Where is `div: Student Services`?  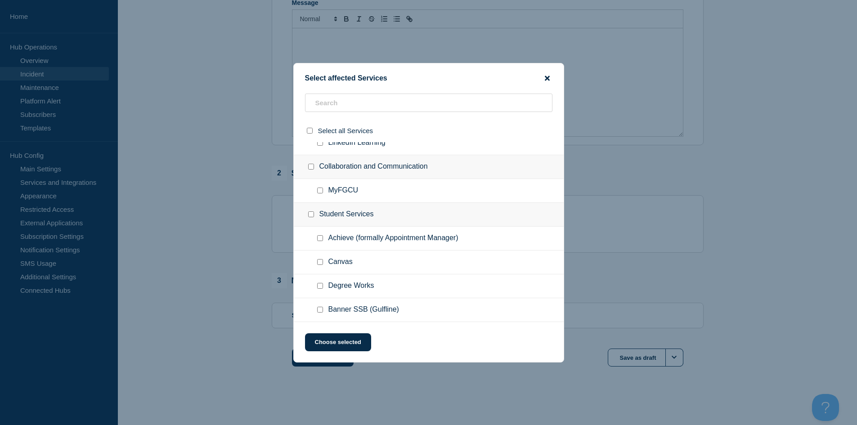
div: Student Services is located at coordinates (429, 215).